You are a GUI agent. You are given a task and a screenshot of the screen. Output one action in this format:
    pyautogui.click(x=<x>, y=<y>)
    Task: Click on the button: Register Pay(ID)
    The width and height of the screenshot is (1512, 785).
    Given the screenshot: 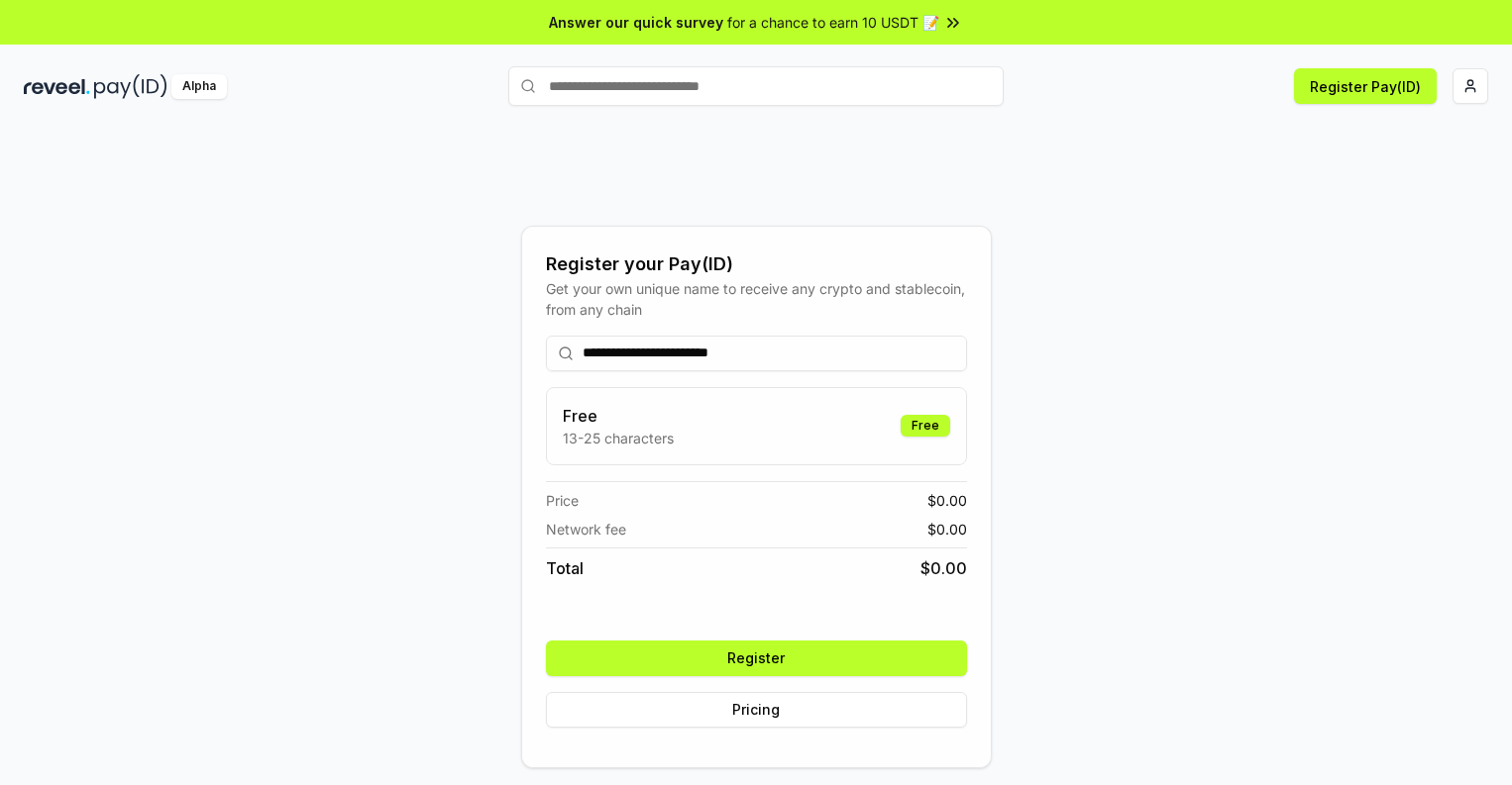 What is the action you would take?
    pyautogui.click(x=1365, y=87)
    